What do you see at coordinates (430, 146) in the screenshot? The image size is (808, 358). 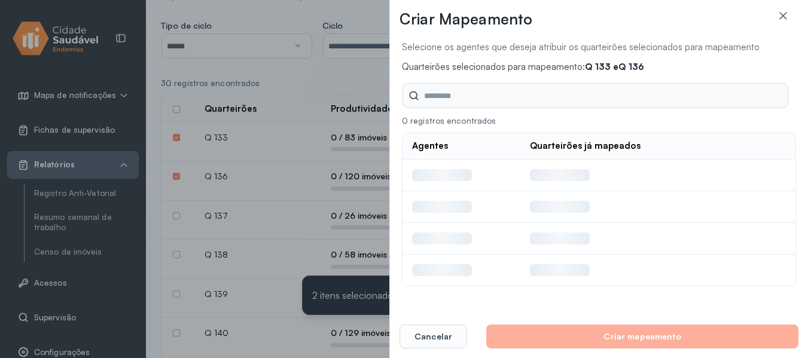 I see `div: Agentes` at bounding box center [430, 146].